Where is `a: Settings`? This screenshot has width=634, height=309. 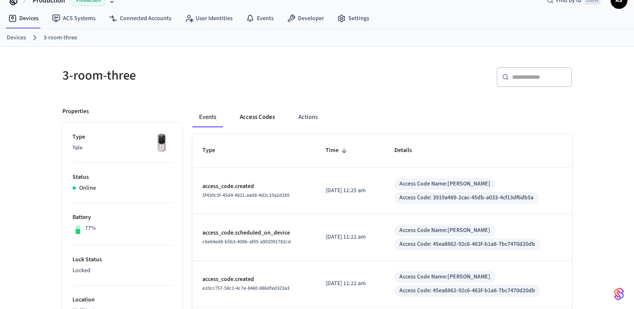
a: Settings is located at coordinates (353, 18).